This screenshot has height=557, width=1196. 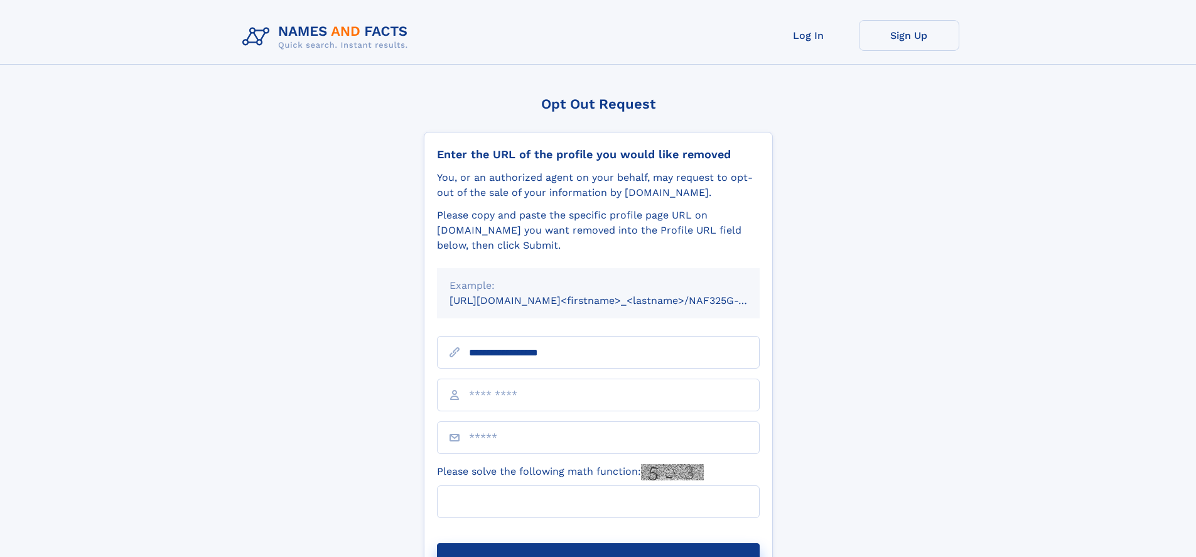 What do you see at coordinates (598, 286) in the screenshot?
I see `div: Example:` at bounding box center [598, 286].